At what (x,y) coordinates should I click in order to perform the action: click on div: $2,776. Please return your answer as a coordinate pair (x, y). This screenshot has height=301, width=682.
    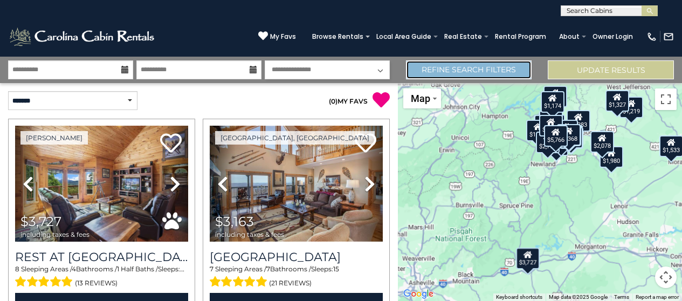
    Looking at the image, I should click on (548, 142).